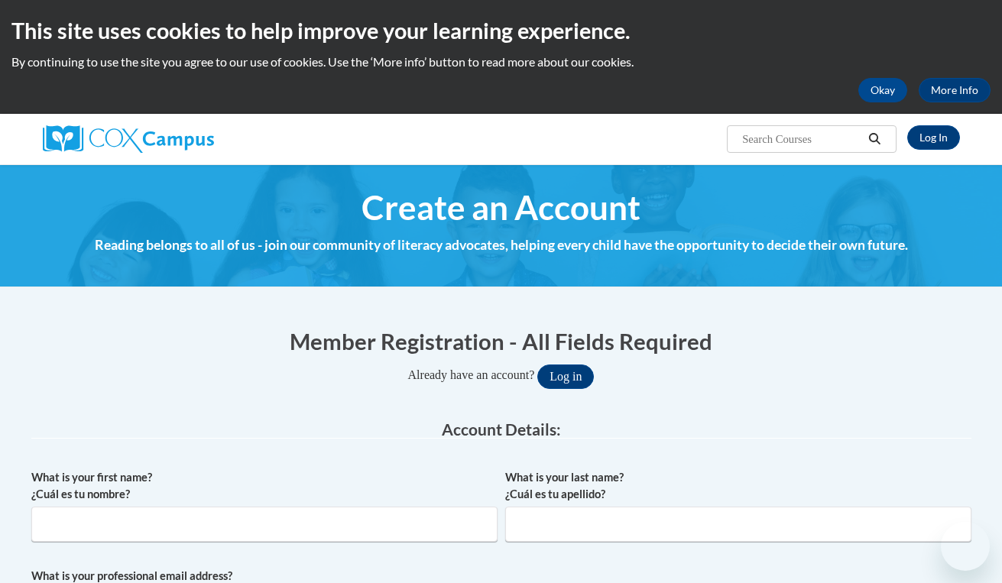 This screenshot has height=583, width=1002. What do you see at coordinates (472, 375) in the screenshot?
I see `span: Already have an account?` at bounding box center [472, 375].